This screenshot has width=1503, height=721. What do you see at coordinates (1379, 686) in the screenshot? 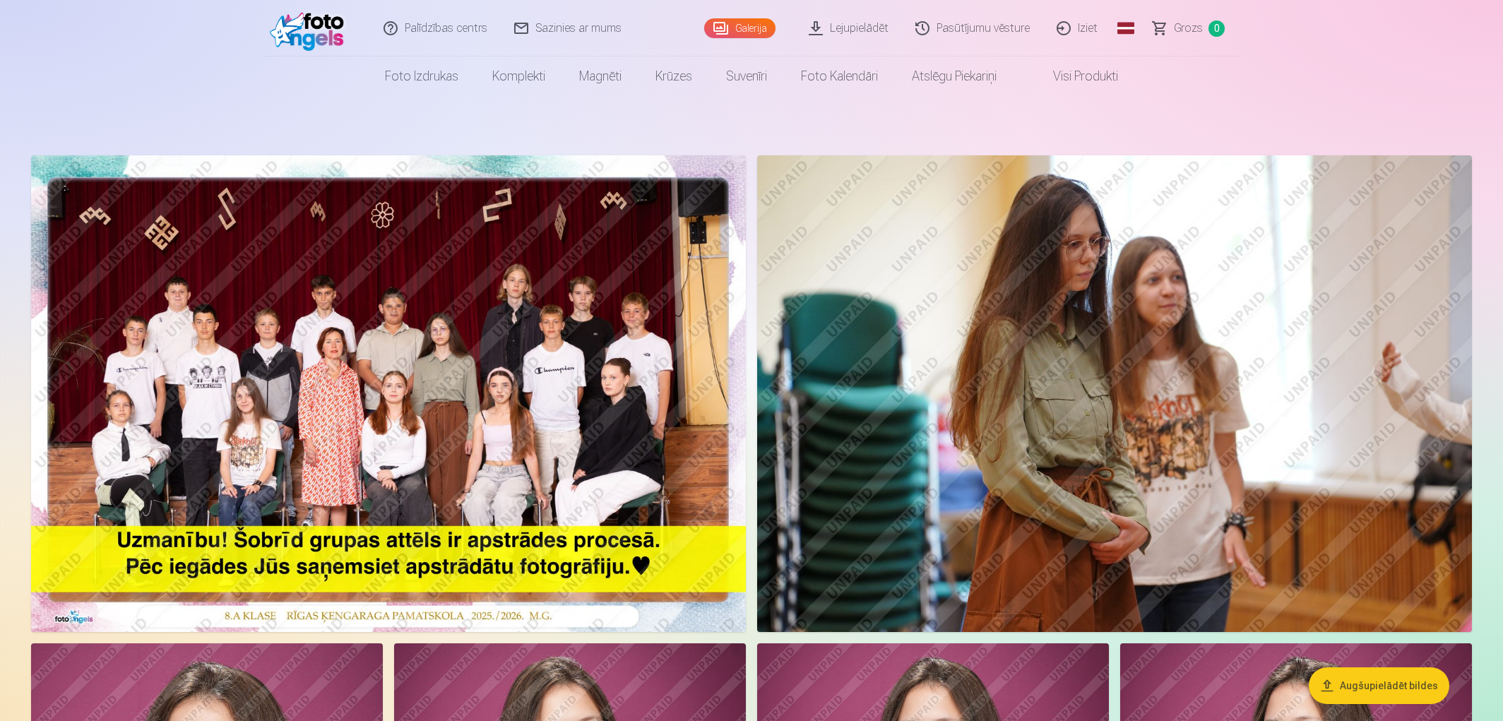
I see `button: Augšupielādēt bildes` at bounding box center [1379, 686].